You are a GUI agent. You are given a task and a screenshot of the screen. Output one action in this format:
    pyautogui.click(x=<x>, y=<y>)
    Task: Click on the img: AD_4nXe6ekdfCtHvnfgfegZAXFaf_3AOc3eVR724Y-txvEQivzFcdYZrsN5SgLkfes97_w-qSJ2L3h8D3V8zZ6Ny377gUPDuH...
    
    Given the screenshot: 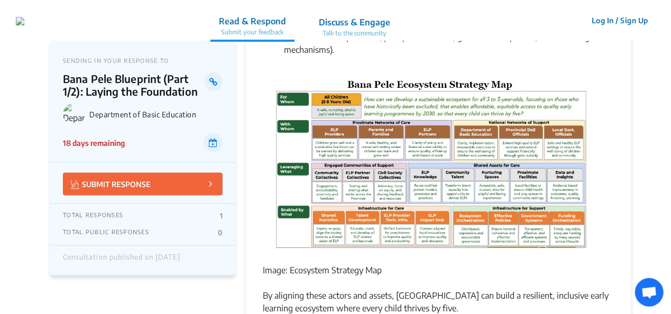 What is the action you would take?
    pyautogui.click(x=432, y=167)
    